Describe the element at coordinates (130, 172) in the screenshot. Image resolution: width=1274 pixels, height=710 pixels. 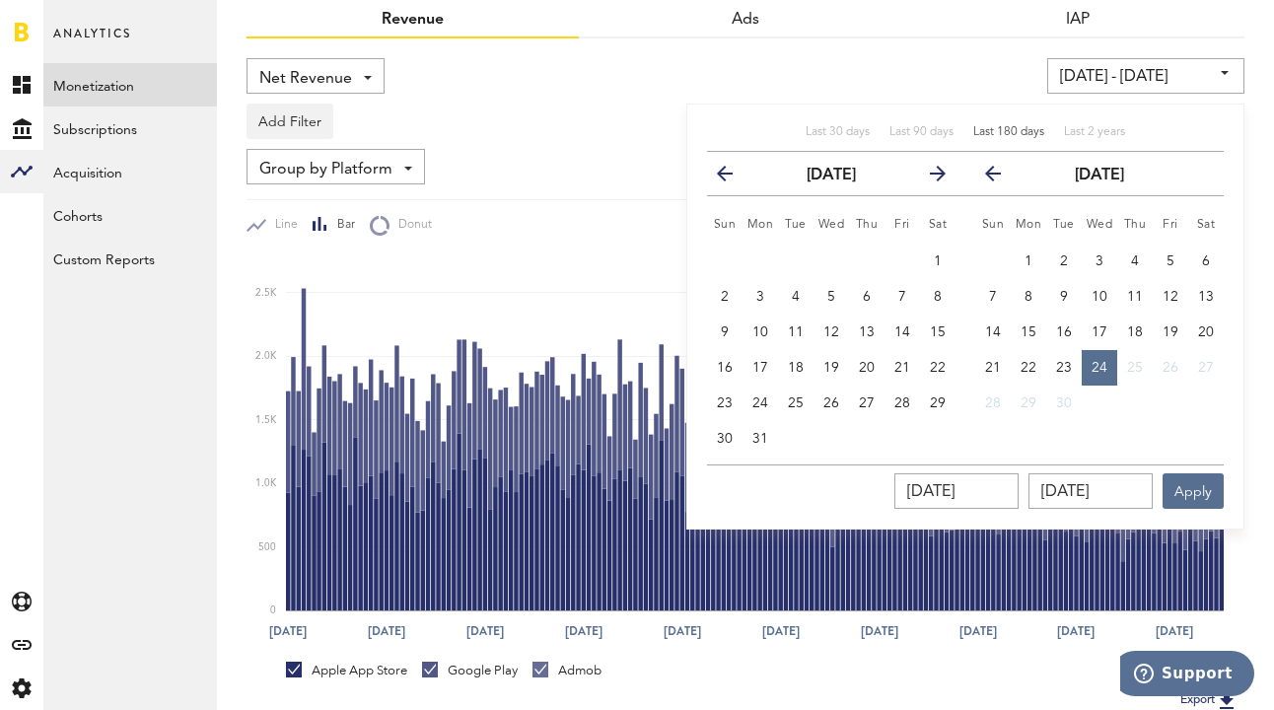
I see `a: Acquisition` at that location.